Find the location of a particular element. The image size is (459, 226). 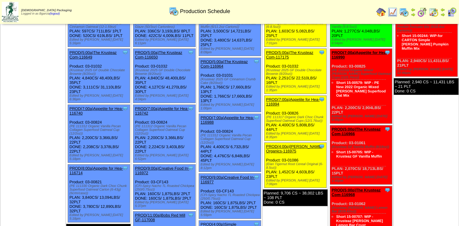

a: PROD(5:00p)The Krusteaz Com-116966 is located at coordinates (356, 131).